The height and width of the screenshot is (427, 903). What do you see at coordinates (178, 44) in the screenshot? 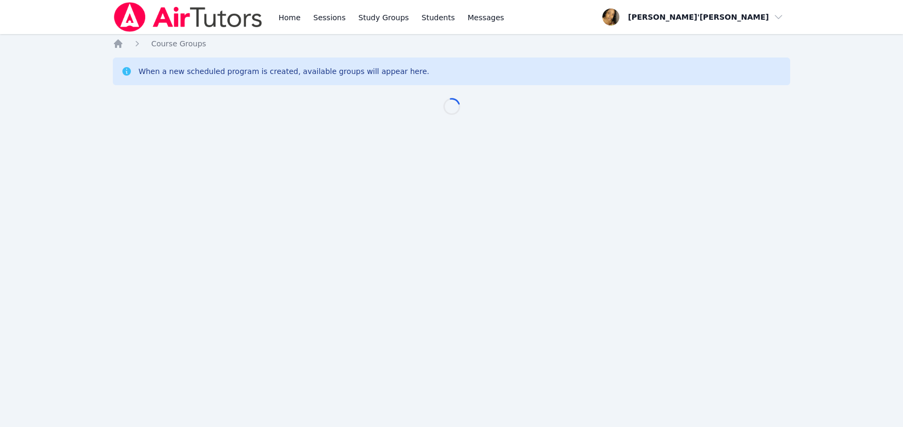
I see `a: Course Groups` at bounding box center [178, 44].